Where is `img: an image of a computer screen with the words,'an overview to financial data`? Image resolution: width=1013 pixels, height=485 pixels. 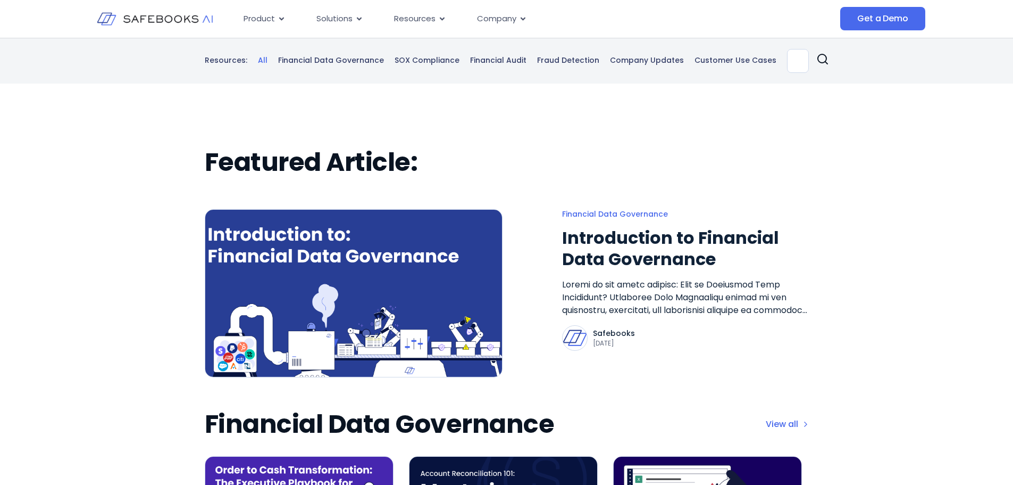
img: an image of a computer screen with the words,'an overview to financial data is located at coordinates (354, 293).